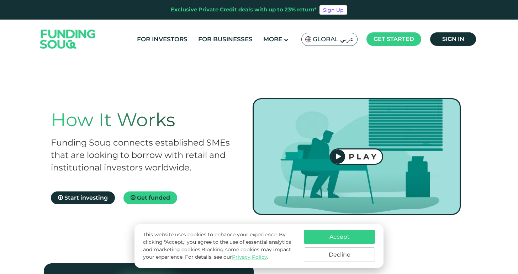 The height and width of the screenshot is (274, 518). I want to click on a: Sign in, so click(453, 39).